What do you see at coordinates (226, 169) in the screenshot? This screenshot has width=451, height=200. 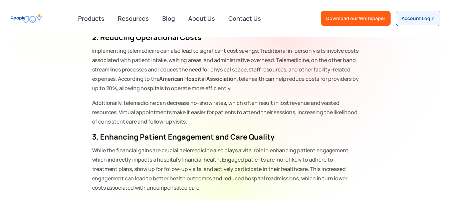 I see `p: While the financial gains are crucial, telemedicine also plays a vital role in enhancing patient ...` at bounding box center [226, 169].